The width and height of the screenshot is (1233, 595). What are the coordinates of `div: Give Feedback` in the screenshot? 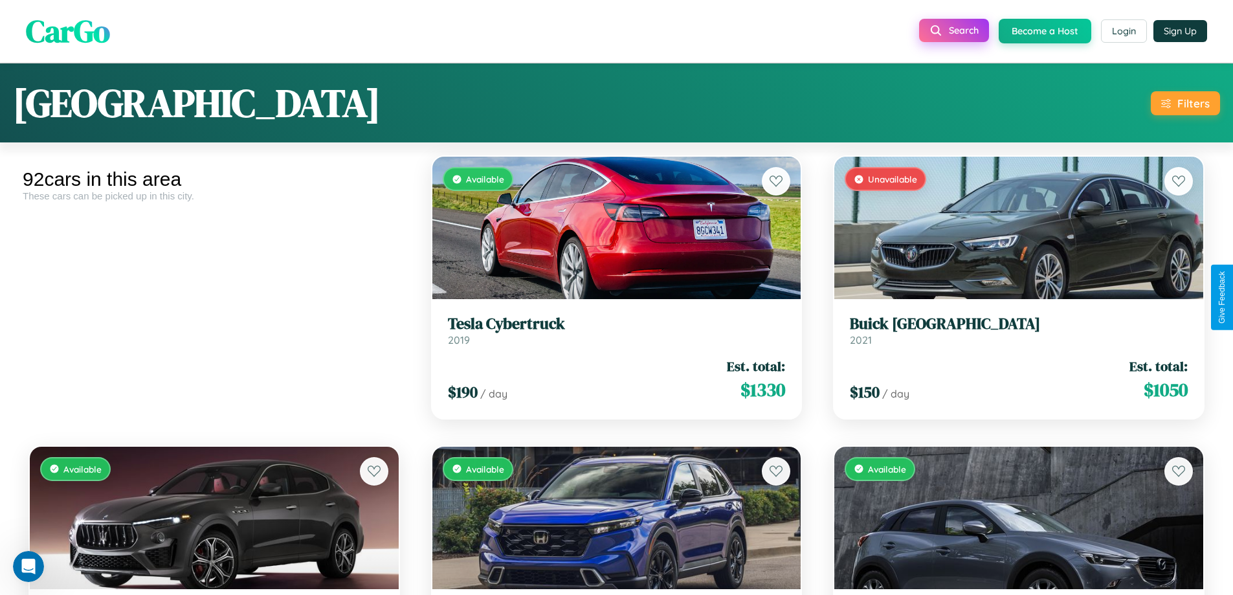 It's located at (1222, 297).